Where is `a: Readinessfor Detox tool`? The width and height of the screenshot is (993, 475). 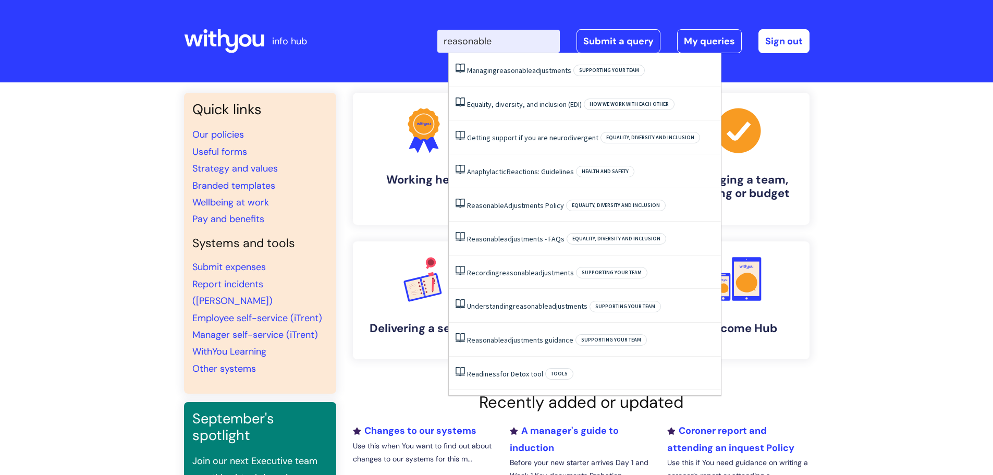
a: Readinessfor Detox tool is located at coordinates (505, 374).